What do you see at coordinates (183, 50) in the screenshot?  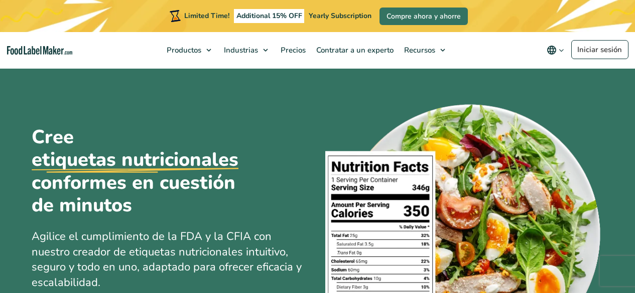 I see `span: Productos` at bounding box center [183, 50].